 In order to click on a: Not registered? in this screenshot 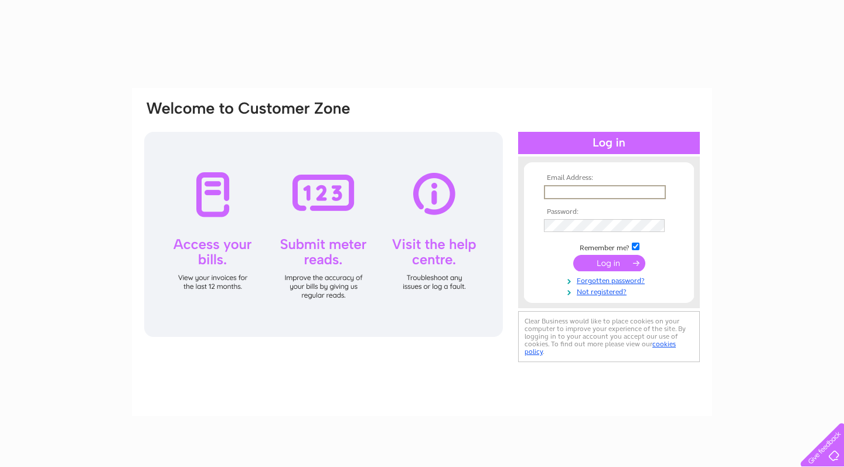, I will do `click(610, 291)`.